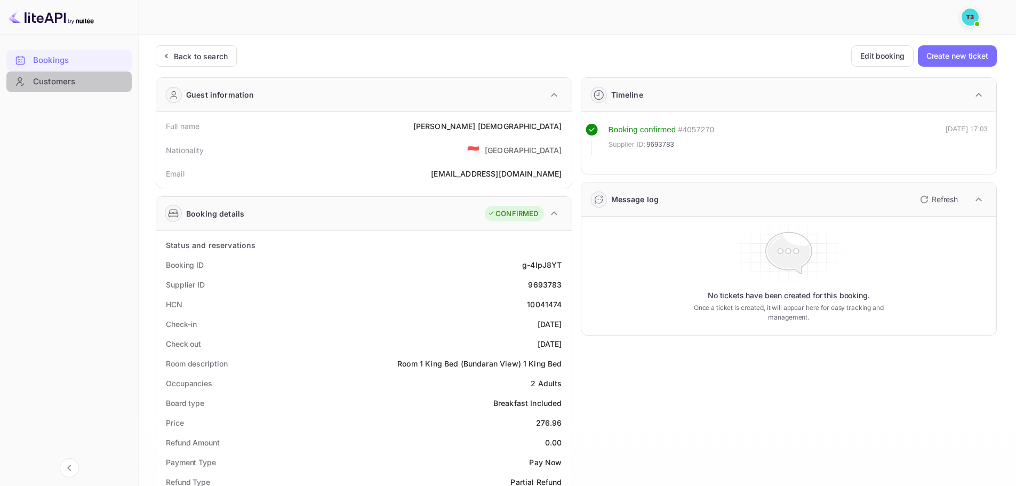 Image resolution: width=1016 pixels, height=486 pixels. Describe the element at coordinates (544, 284) in the screenshot. I see `div: 9693783` at that location.